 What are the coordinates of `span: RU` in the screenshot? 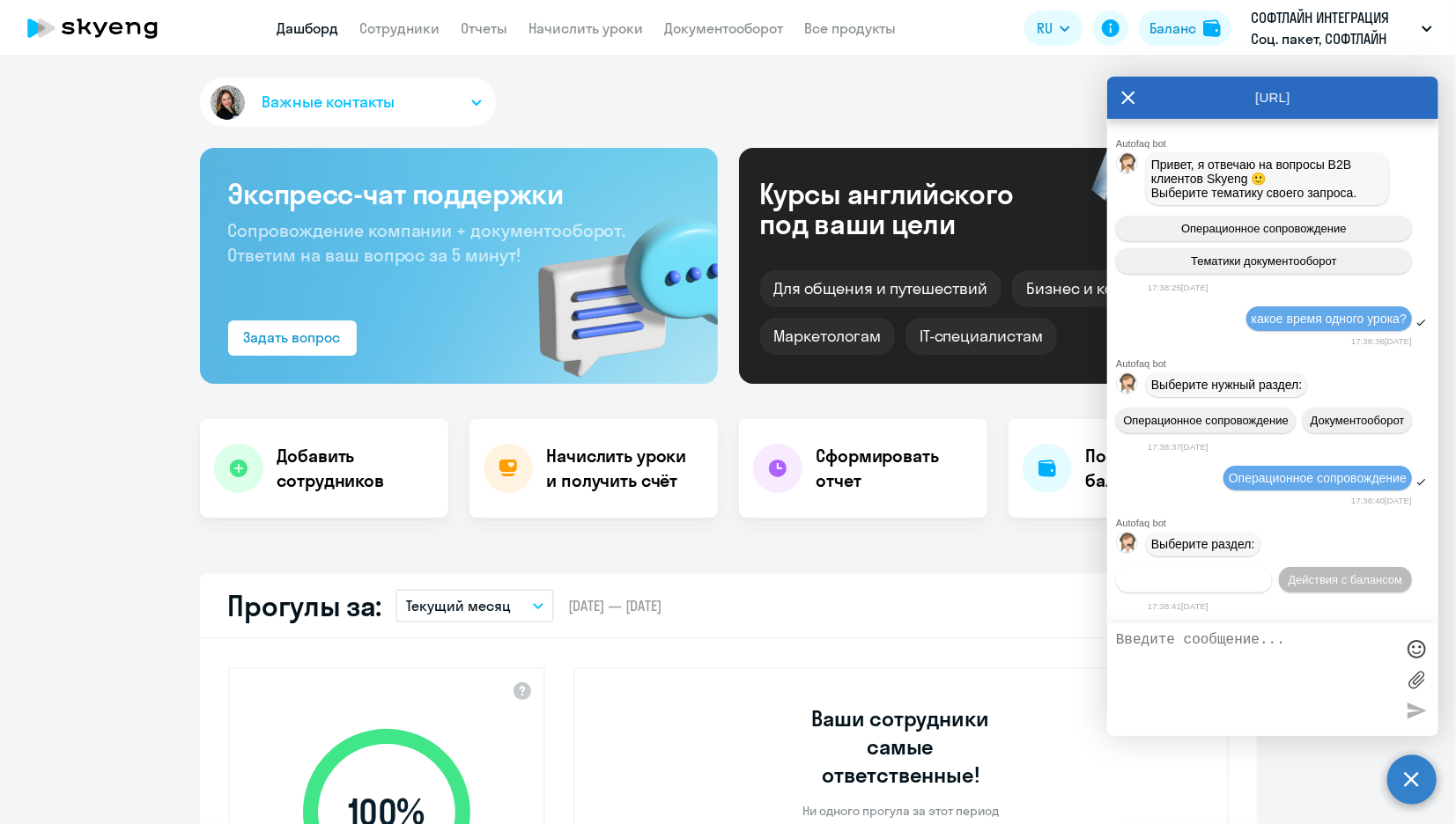 It's located at (1044, 28).